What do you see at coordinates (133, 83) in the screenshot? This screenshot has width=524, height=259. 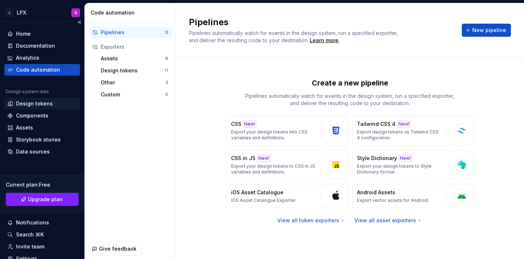 I see `div: Other` at bounding box center [133, 83].